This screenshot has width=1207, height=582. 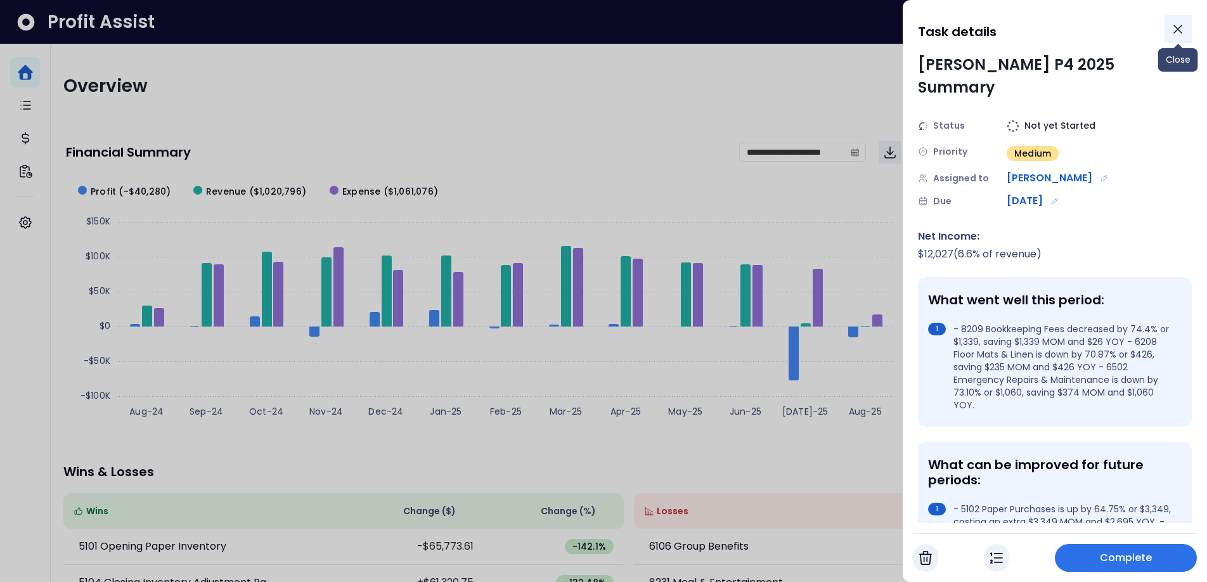 I want to click on img: In Progress, so click(x=996, y=558).